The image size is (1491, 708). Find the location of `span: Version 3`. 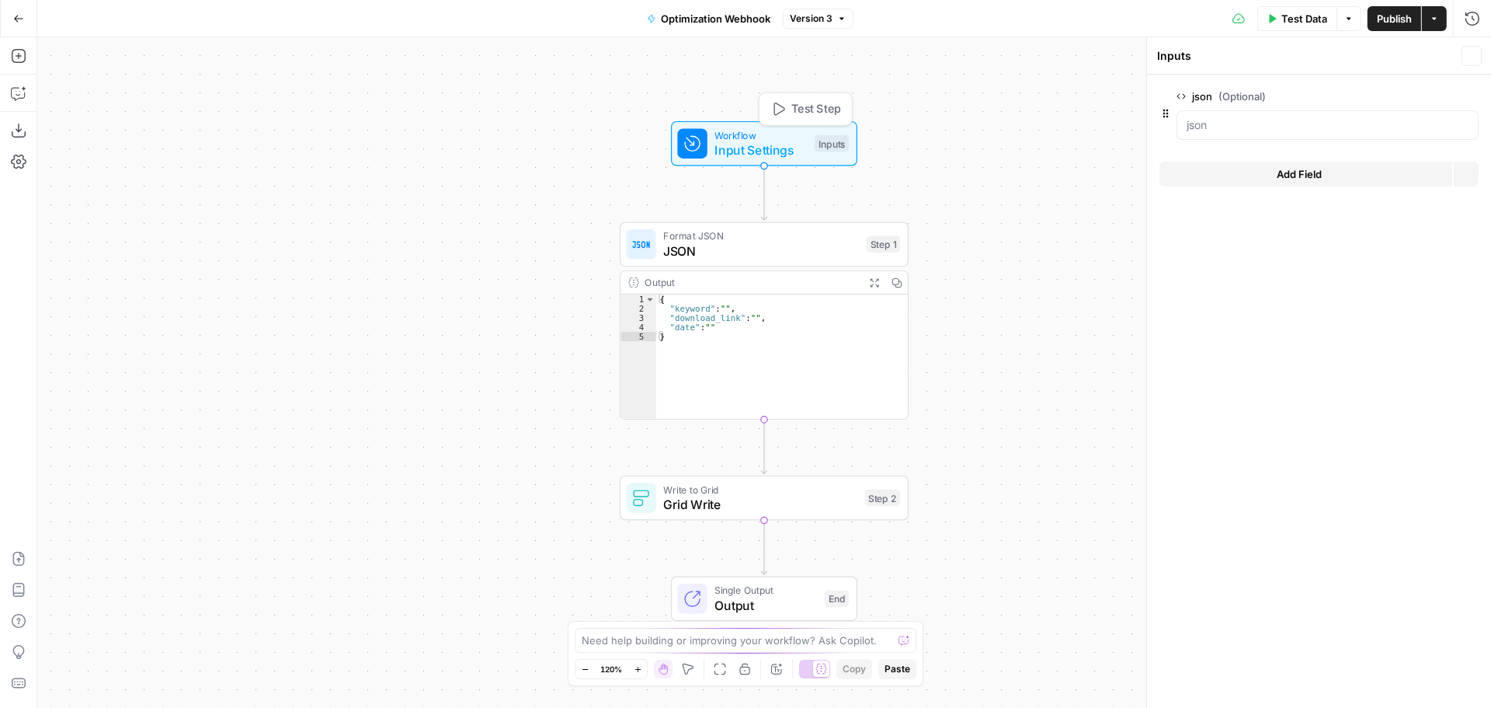

span: Version 3 is located at coordinates (811, 19).